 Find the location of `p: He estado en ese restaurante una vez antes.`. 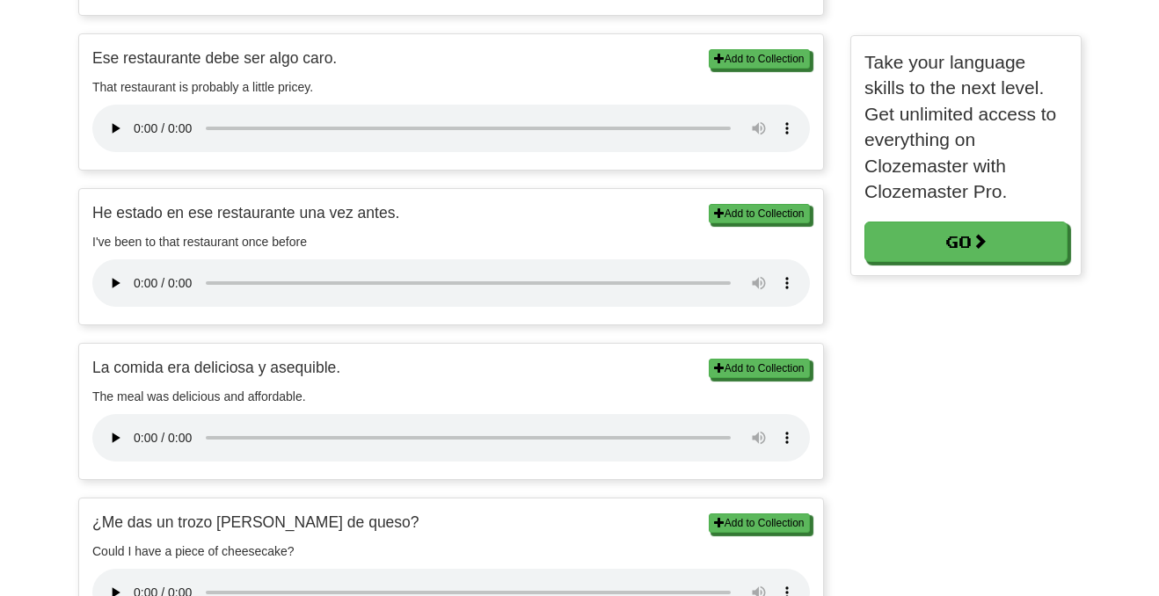

p: He estado en ese restaurante una vez antes. is located at coordinates (451, 213).